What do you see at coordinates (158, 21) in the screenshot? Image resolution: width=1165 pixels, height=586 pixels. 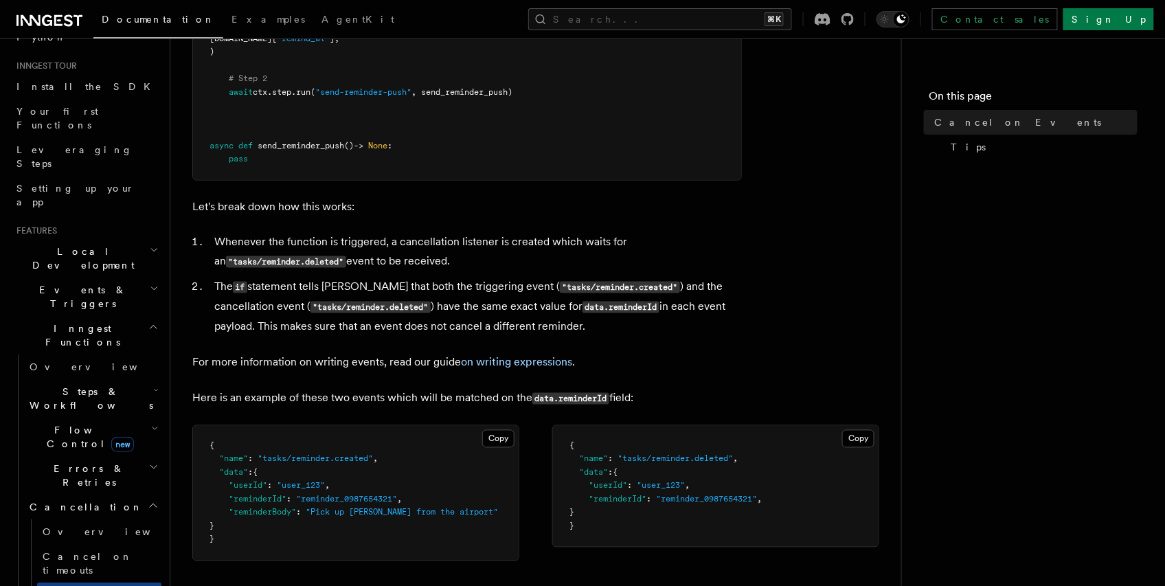 I see `a: Documentation` at bounding box center [158, 21].